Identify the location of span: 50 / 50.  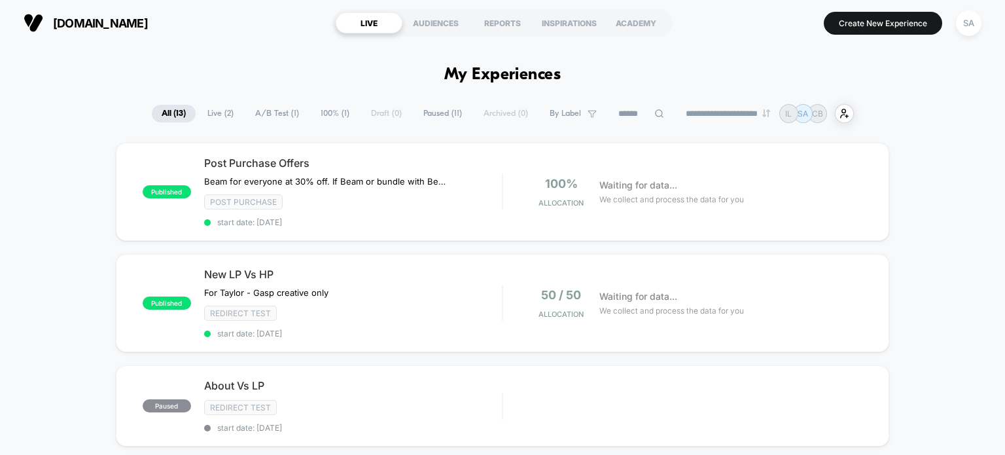
(561, 294).